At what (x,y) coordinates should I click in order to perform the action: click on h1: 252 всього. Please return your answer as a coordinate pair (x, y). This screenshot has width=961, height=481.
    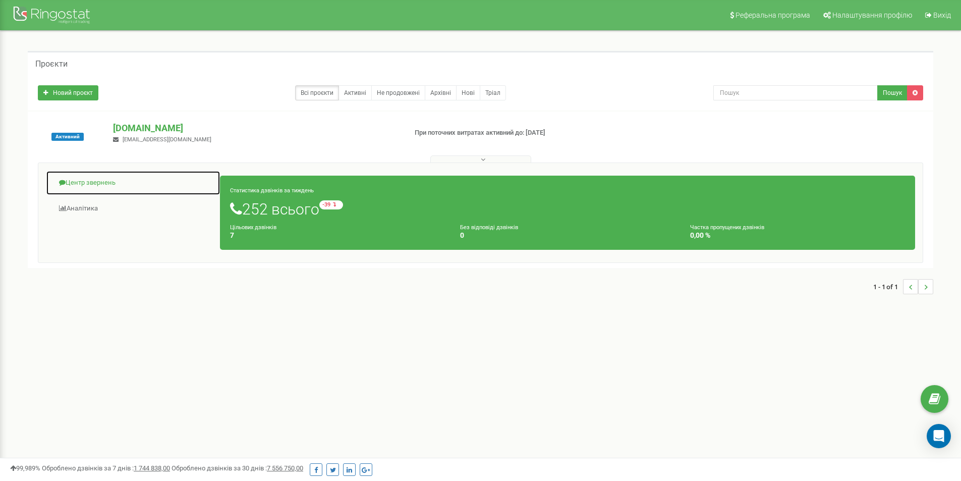
    Looking at the image, I should click on (568, 209).